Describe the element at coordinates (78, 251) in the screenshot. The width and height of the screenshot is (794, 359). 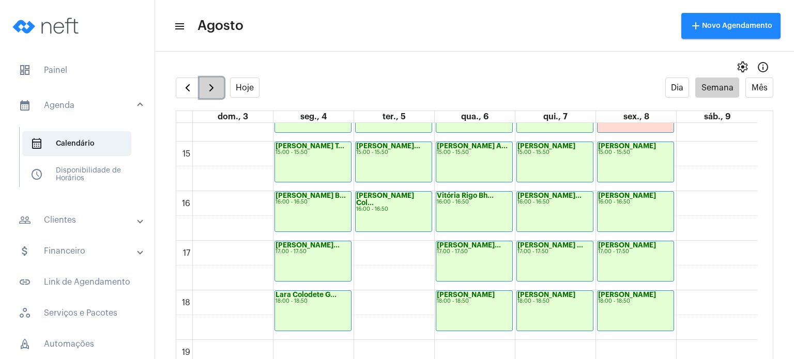
I see `mat-panel-title: Financeiro` at that location.